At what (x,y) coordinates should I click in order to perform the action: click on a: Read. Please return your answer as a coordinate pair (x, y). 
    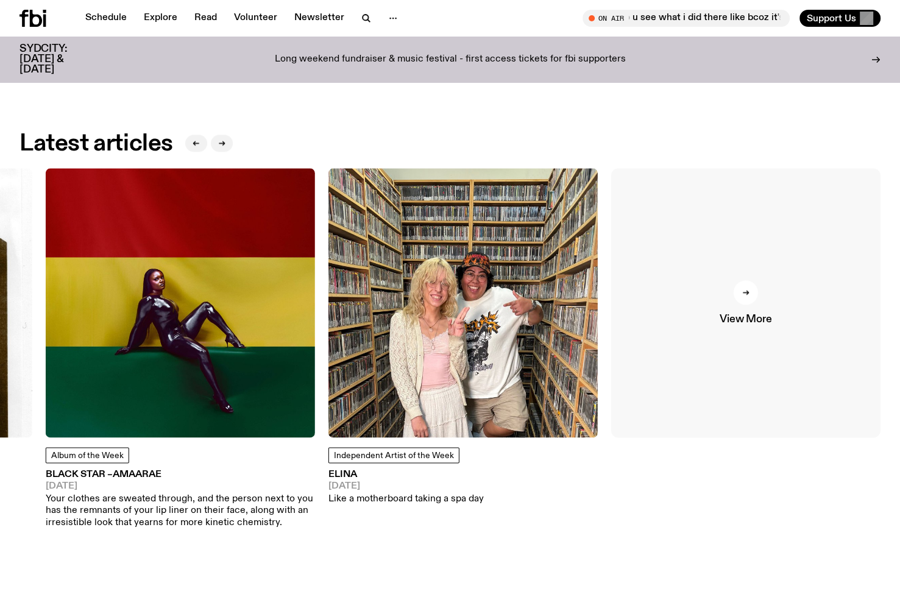
    Looking at the image, I should click on (205, 18).